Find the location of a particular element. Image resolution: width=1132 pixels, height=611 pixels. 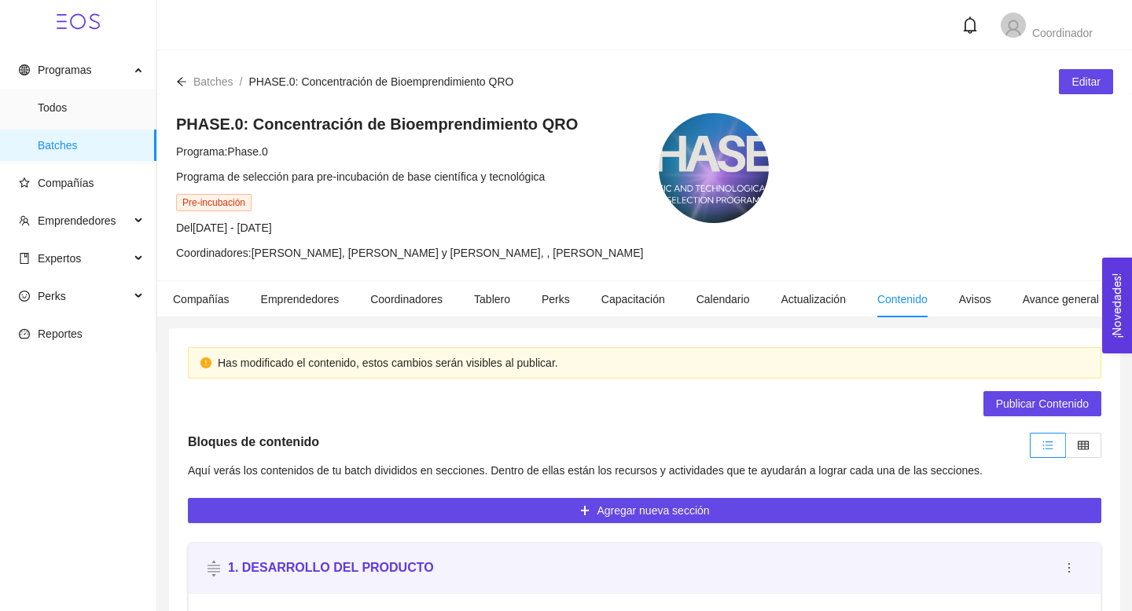

span: arrow-left is located at coordinates (182, 82).